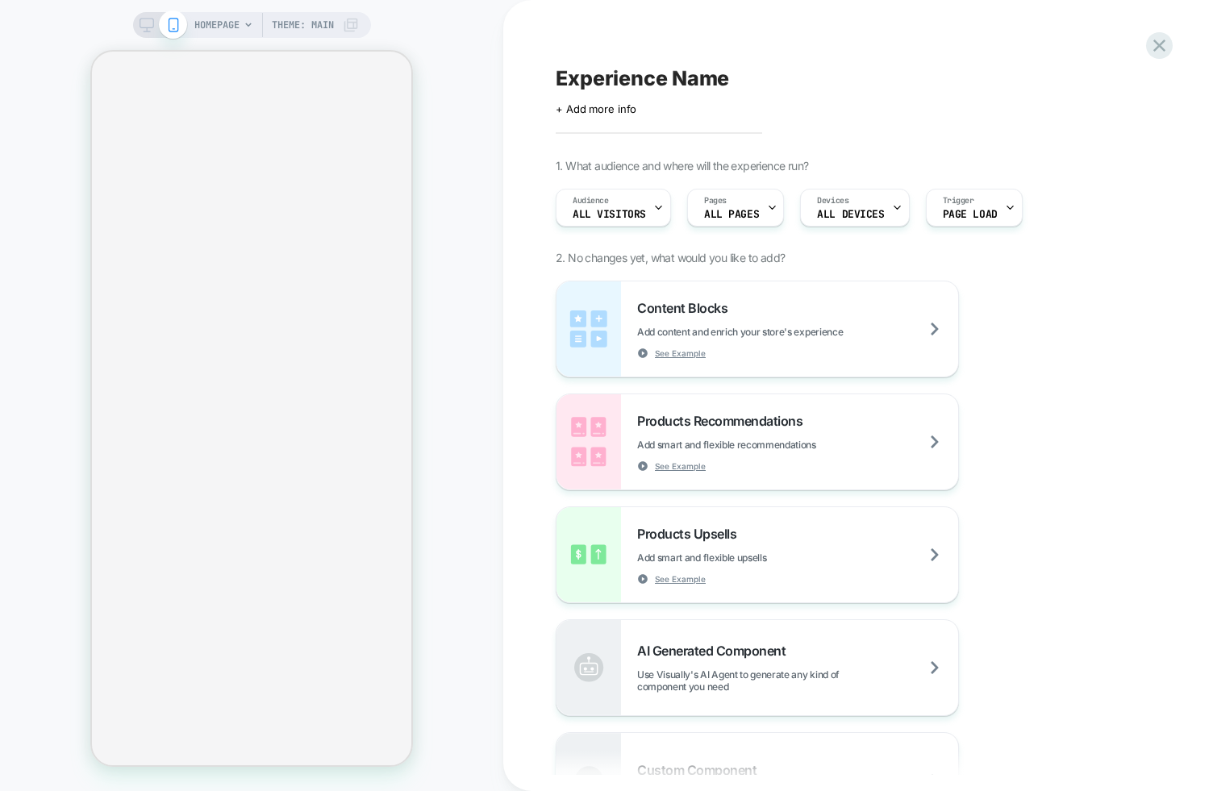 Image resolution: width=1213 pixels, height=791 pixels. I want to click on span: Experience Name, so click(642, 78).